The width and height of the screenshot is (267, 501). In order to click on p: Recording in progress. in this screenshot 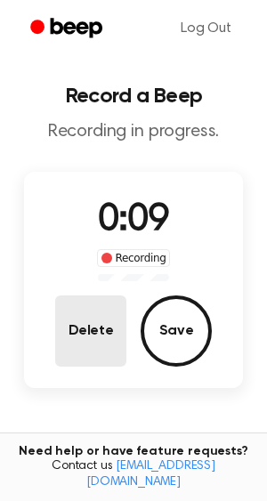, I will do `click(134, 132)`.